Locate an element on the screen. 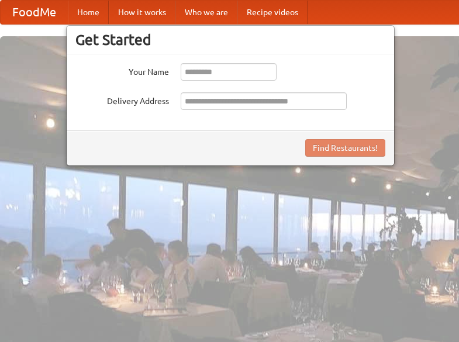 Image resolution: width=459 pixels, height=342 pixels. button: Find Restaurants! is located at coordinates (345, 148).